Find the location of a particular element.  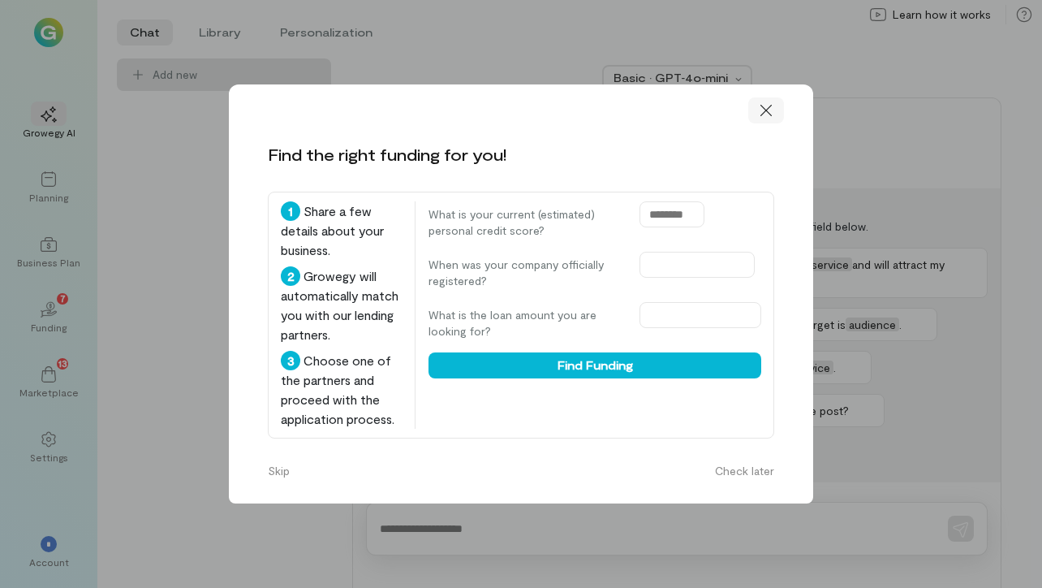

div: 1 is located at coordinates (291, 211).